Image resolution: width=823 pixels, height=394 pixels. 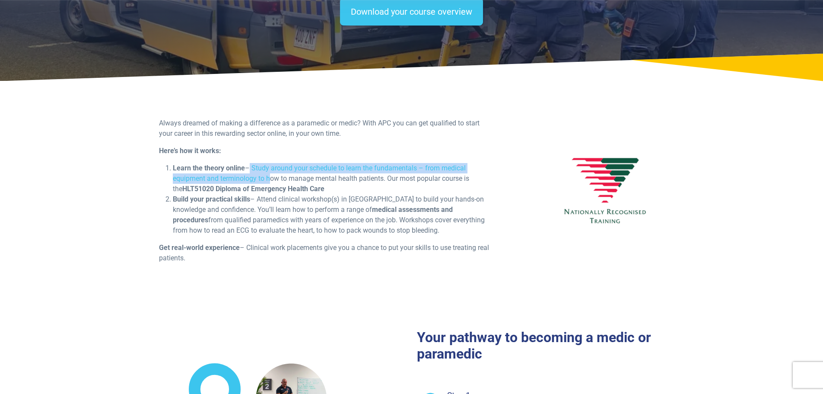 What do you see at coordinates (326, 128) in the screenshot?
I see `p: Always dreamed of making a difference as a paramedic or medic? With APC you can get qualified to ...` at bounding box center [326, 128].